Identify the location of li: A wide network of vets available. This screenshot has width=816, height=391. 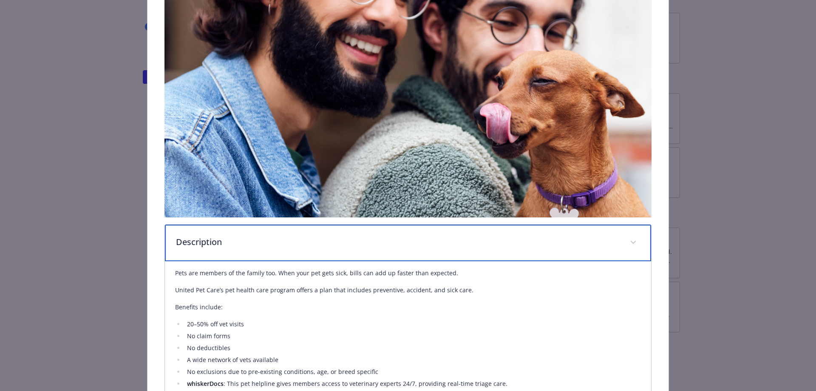
(413, 360).